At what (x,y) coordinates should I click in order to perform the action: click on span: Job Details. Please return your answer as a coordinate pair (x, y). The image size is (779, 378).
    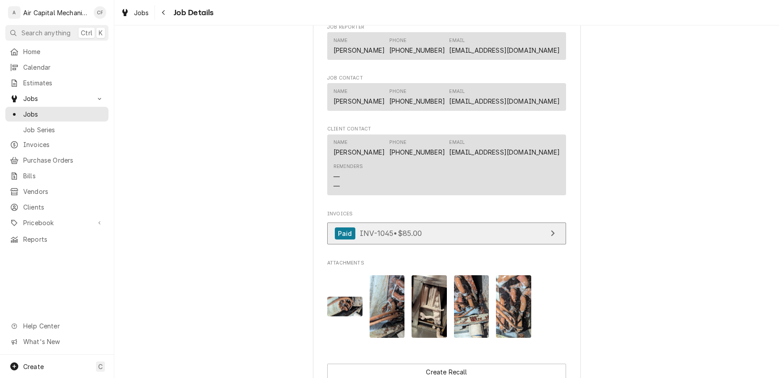
    Looking at the image, I should click on (192, 12).